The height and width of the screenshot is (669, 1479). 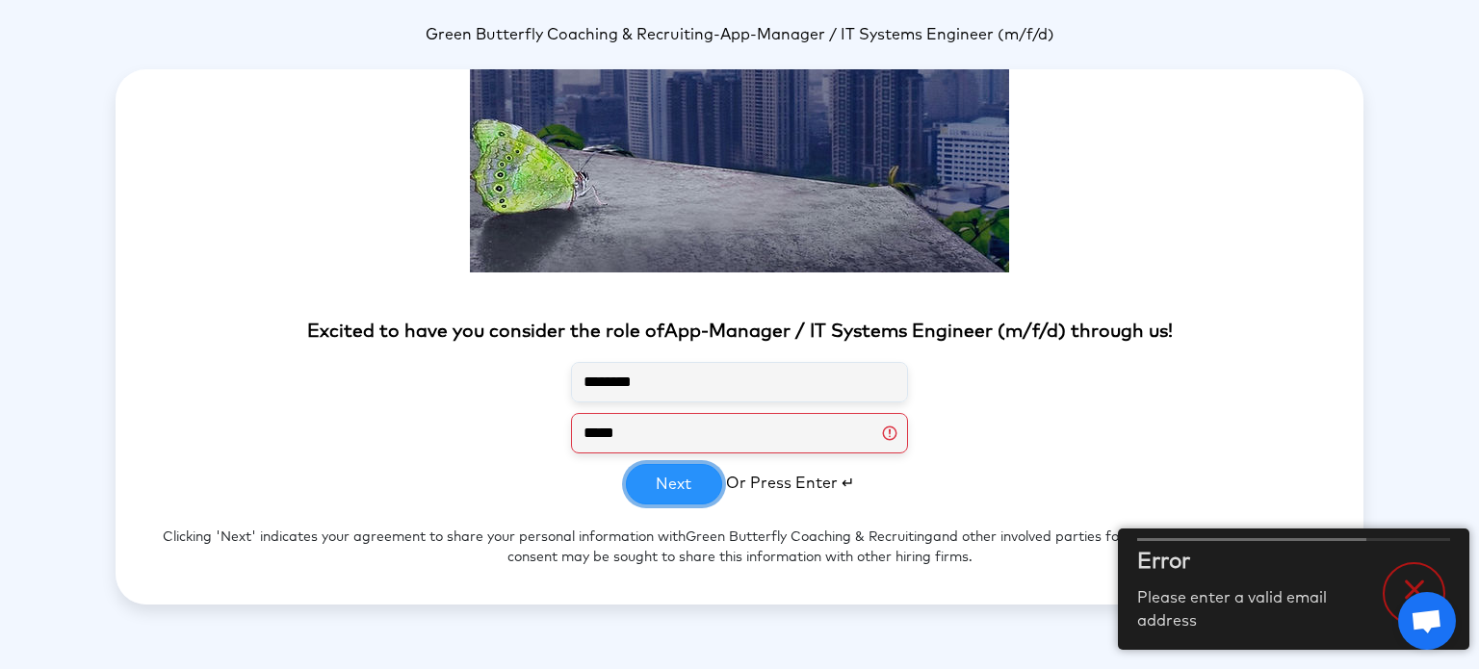 I want to click on a: Open chat, so click(x=1427, y=621).